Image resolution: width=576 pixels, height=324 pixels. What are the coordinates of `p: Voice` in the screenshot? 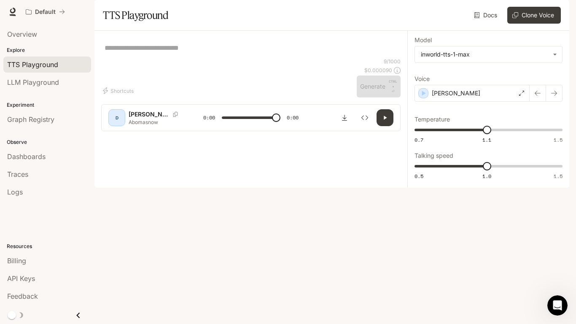 It's located at (422, 79).